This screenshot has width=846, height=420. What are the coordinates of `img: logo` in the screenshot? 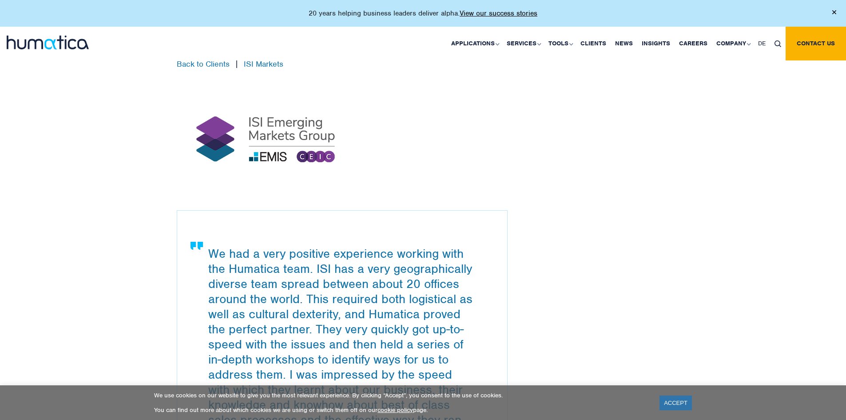 It's located at (48, 42).